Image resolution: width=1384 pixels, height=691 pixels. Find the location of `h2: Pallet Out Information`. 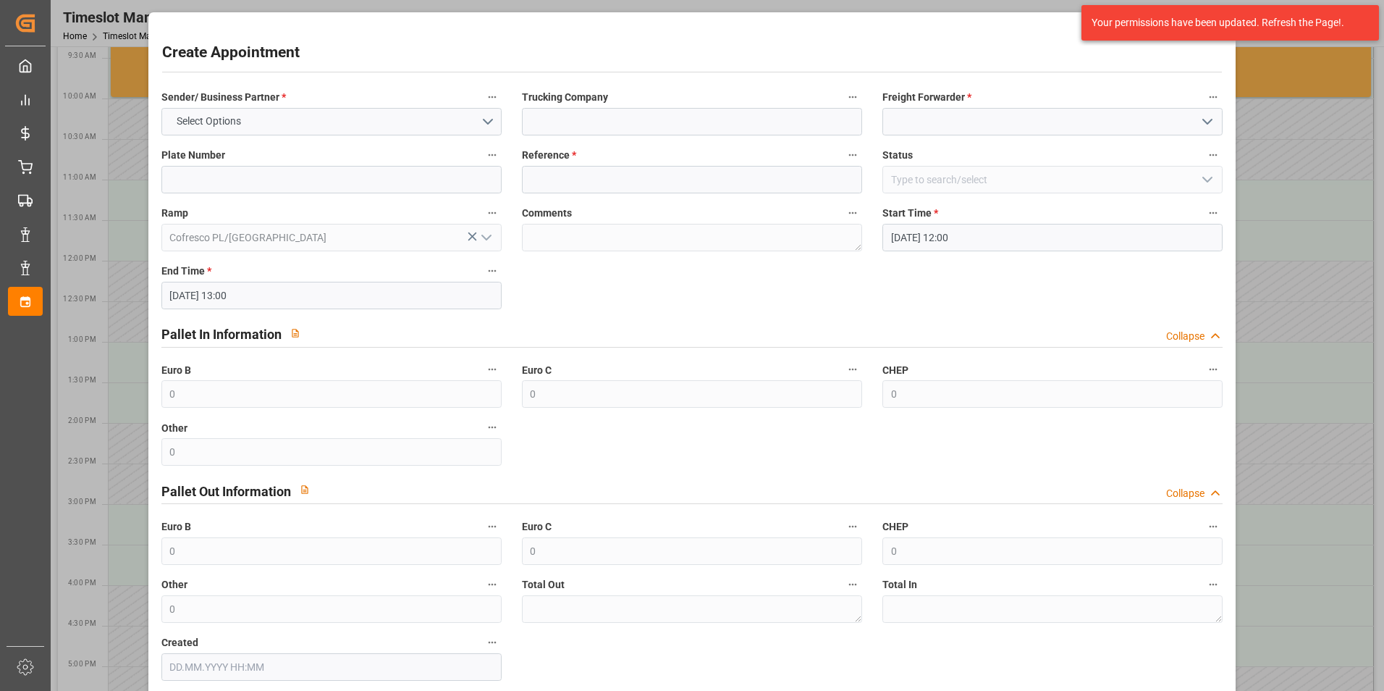

h2: Pallet Out Information is located at coordinates (226, 491).